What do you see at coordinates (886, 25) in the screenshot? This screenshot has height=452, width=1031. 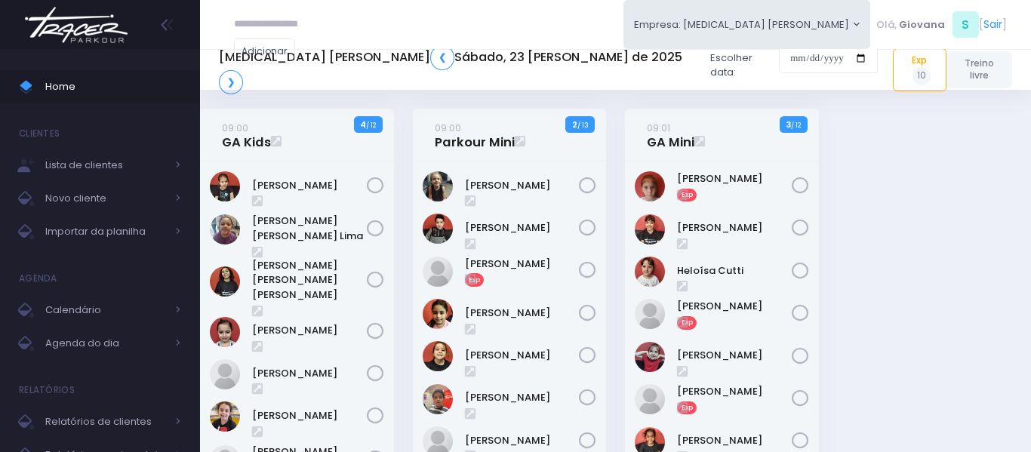 I see `span: Olá,` at bounding box center [886, 25].